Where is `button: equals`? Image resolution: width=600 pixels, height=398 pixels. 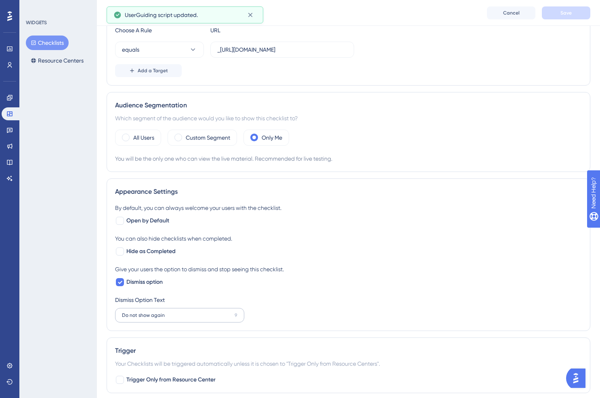 button: equals is located at coordinates (160, 50).